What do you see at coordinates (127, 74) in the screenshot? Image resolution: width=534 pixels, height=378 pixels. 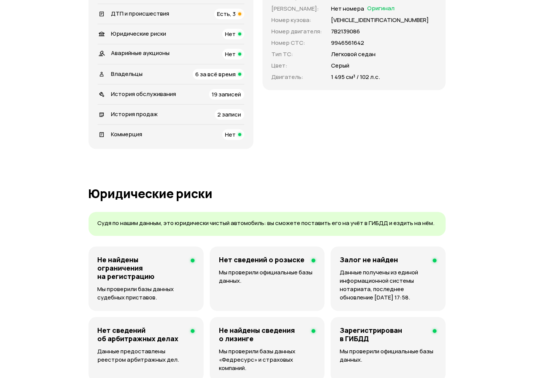 I see `span: Владельцы` at bounding box center [127, 74].